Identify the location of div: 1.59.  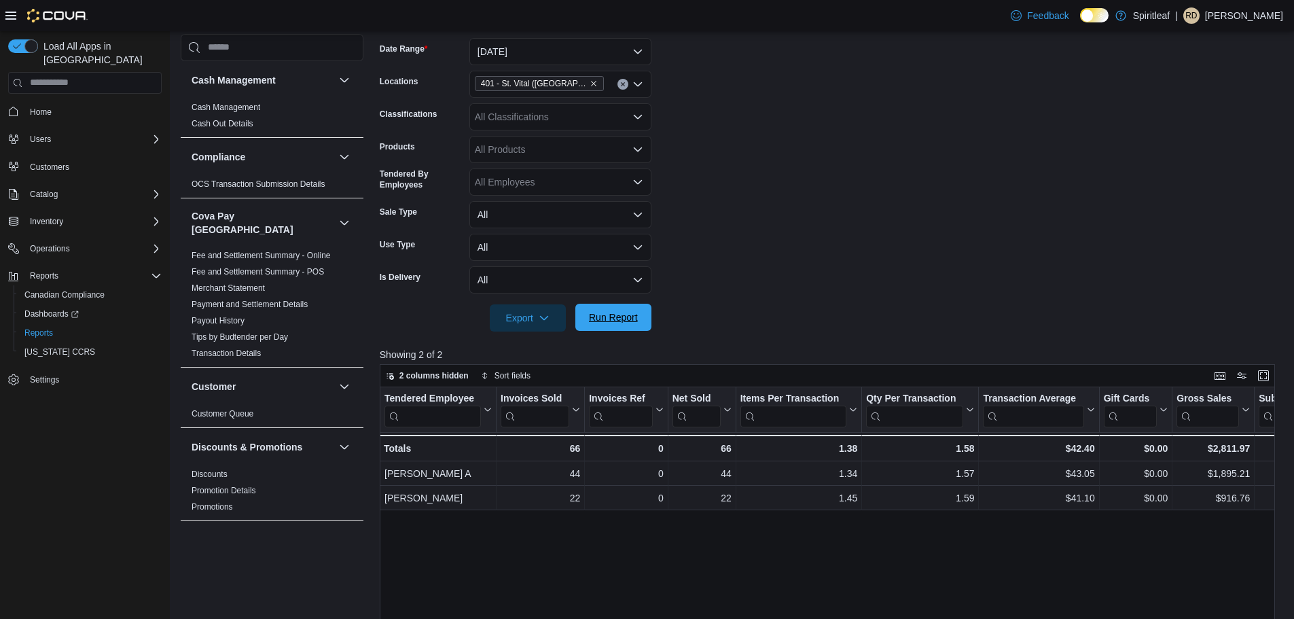
(919, 498).